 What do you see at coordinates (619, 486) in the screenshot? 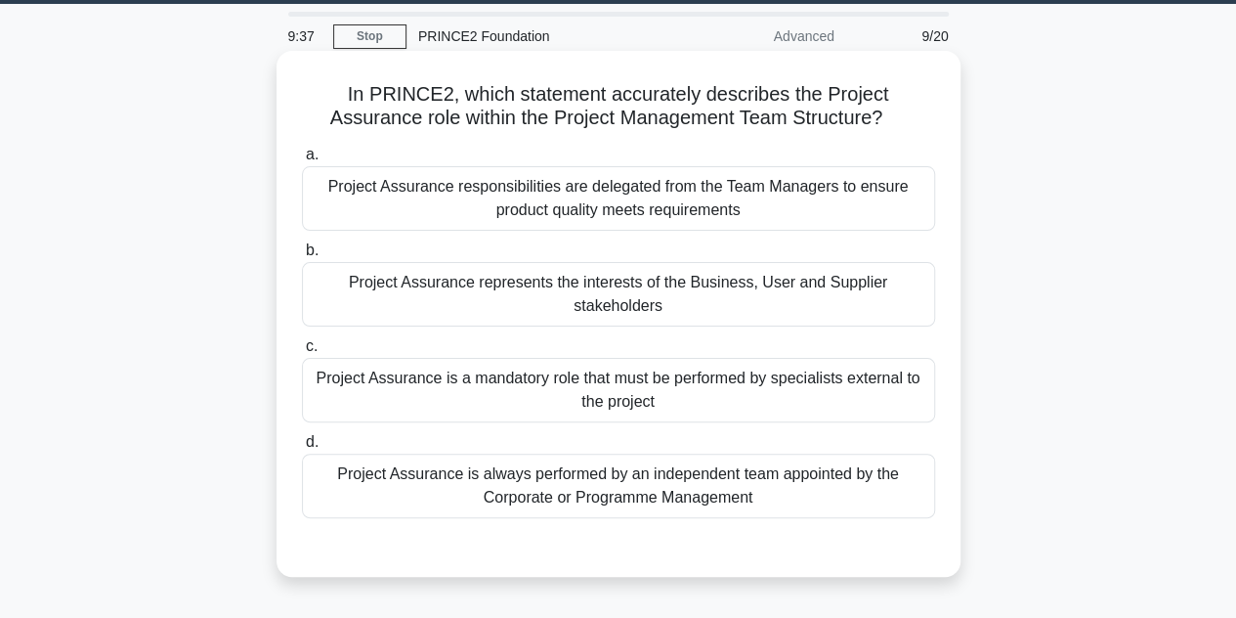
I see `div: Project Assurance is always performed by an independent team appointed by the Corporate or Progra...` at bounding box center [619, 486].